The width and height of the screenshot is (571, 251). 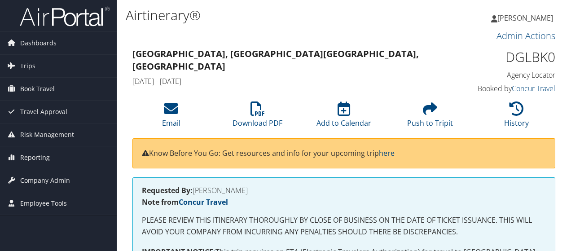 What do you see at coordinates (167, 190) in the screenshot?
I see `strong: Requested By:` at bounding box center [167, 190].